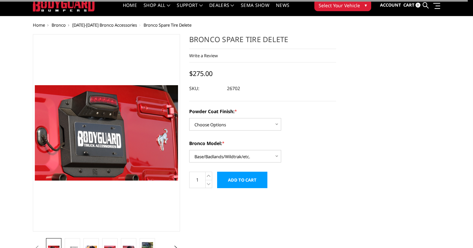 Image resolution: width=473 pixels, height=248 pixels. What do you see at coordinates (391, 5) in the screenshot?
I see `span: Account` at bounding box center [391, 5].